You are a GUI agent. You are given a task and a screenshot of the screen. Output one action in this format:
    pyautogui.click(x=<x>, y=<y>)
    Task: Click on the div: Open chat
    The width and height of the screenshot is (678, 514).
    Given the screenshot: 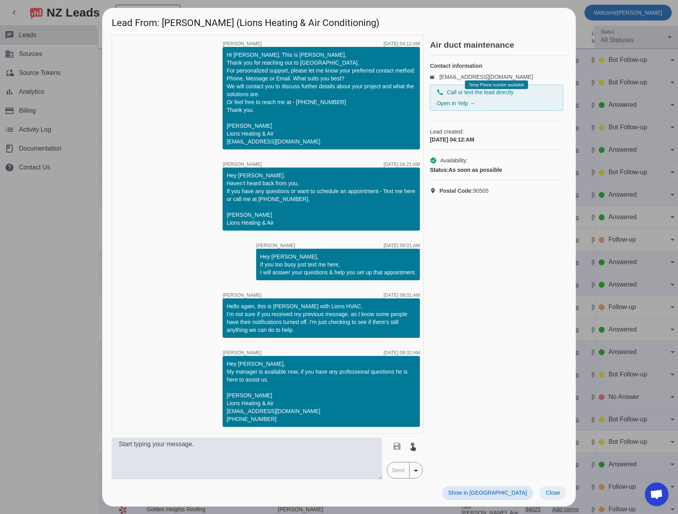 What is the action you would take?
    pyautogui.click(x=656, y=495)
    